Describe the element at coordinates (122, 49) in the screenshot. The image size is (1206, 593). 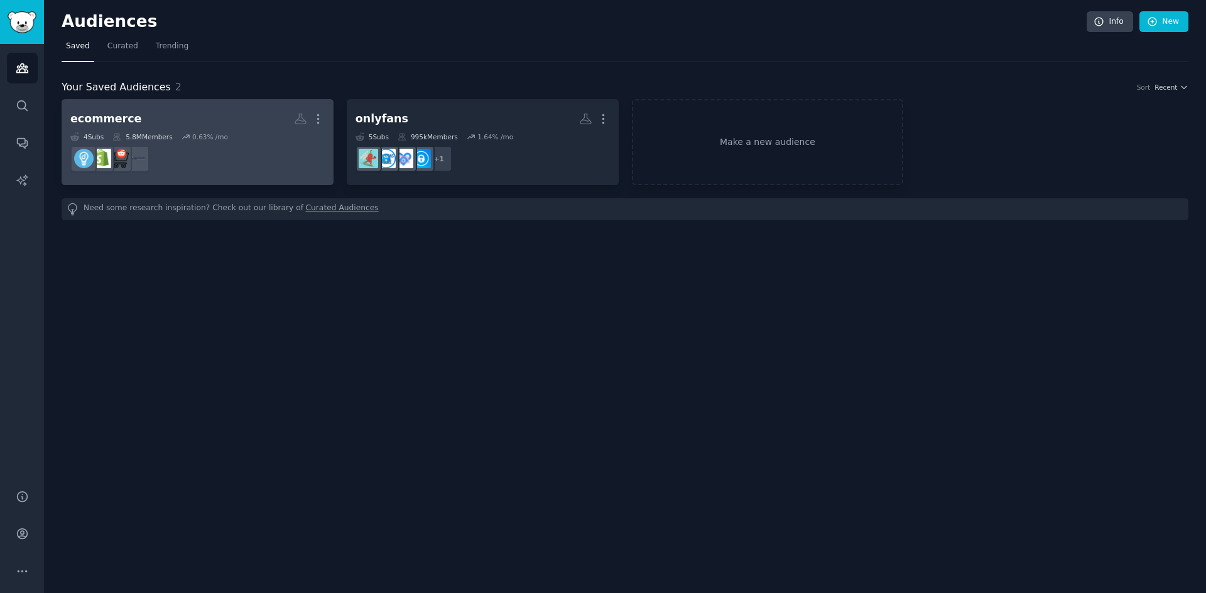
I see `a: Curated` at that location.